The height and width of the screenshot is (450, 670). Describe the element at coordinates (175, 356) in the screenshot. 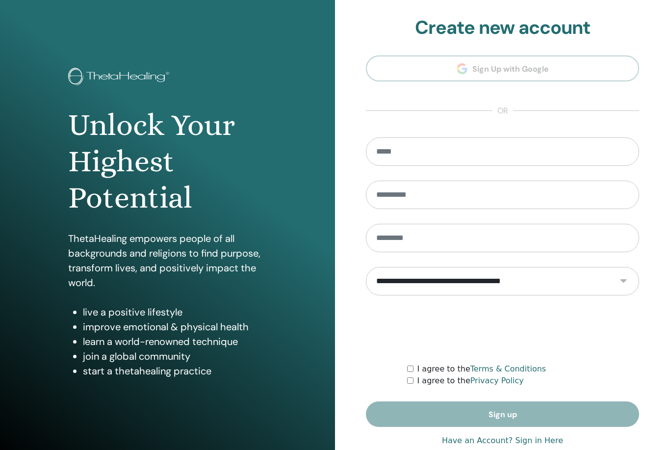

I see `li: join a global community` at that location.